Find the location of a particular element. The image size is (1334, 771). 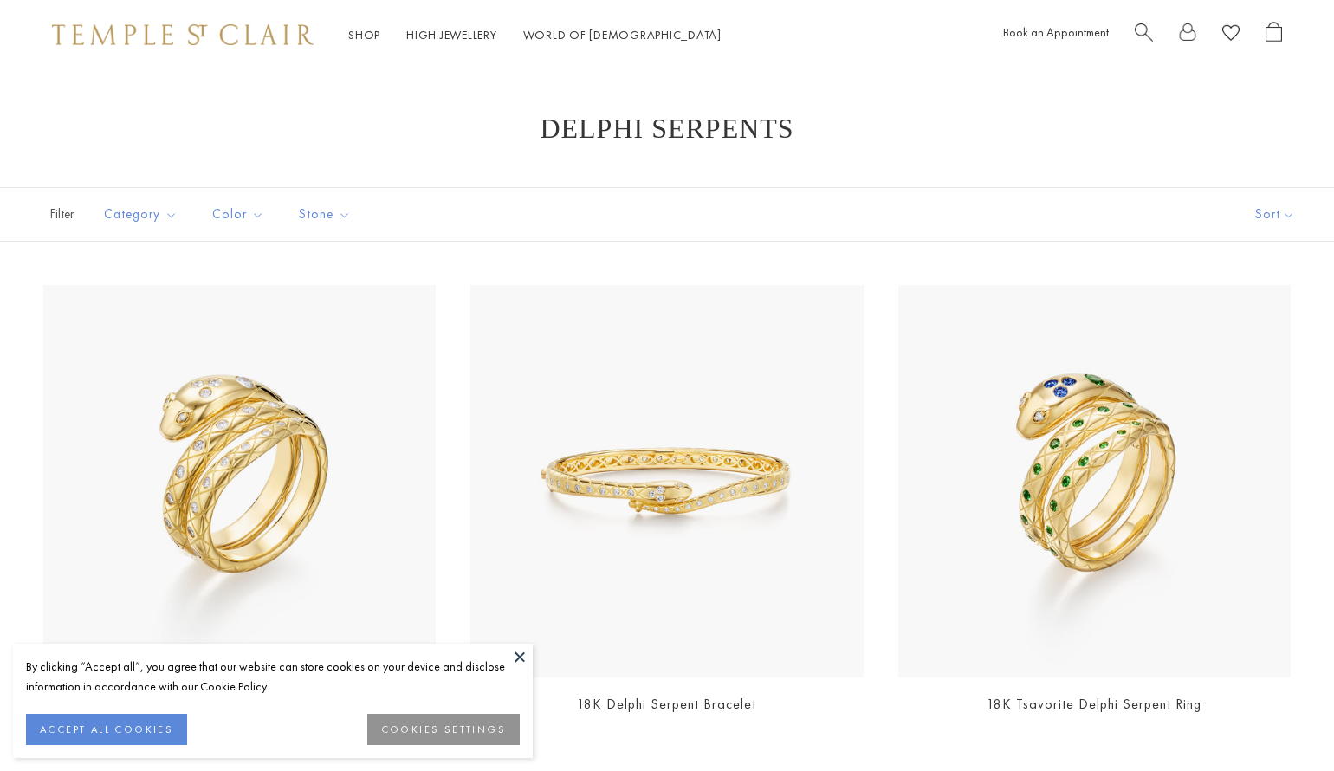

a: R31835-SERPENTR31835-SERPENT is located at coordinates (239, 481).